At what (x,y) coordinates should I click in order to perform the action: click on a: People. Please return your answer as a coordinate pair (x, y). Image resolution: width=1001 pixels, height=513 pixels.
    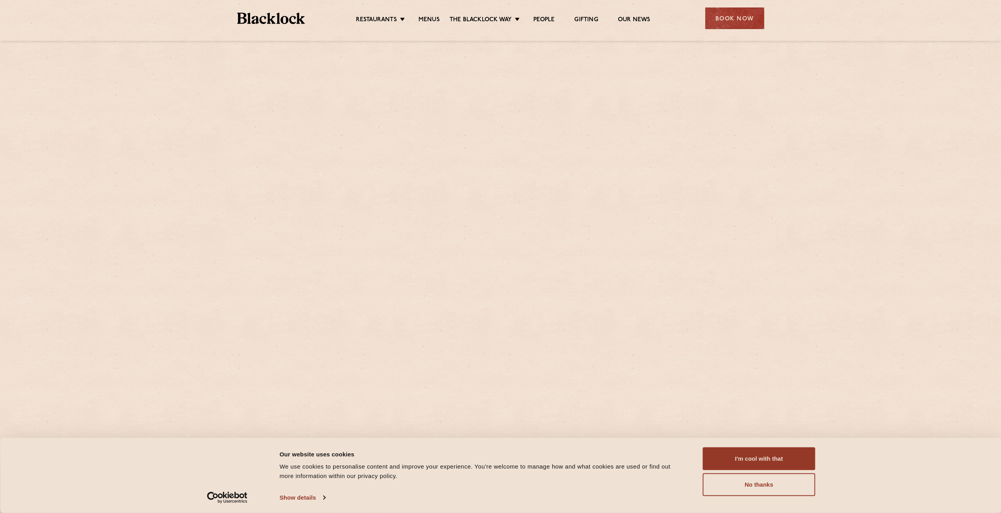
    Looking at the image, I should click on (544, 20).